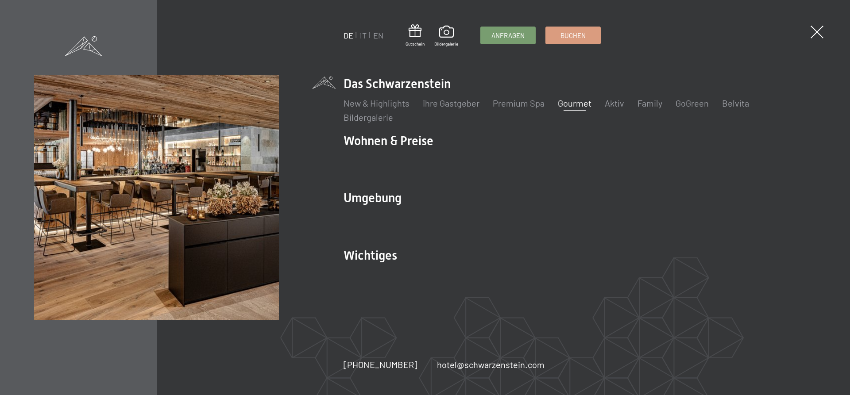 This screenshot has width=850, height=395. What do you see at coordinates (508, 35) in the screenshot?
I see `span: Anfragen` at bounding box center [508, 35].